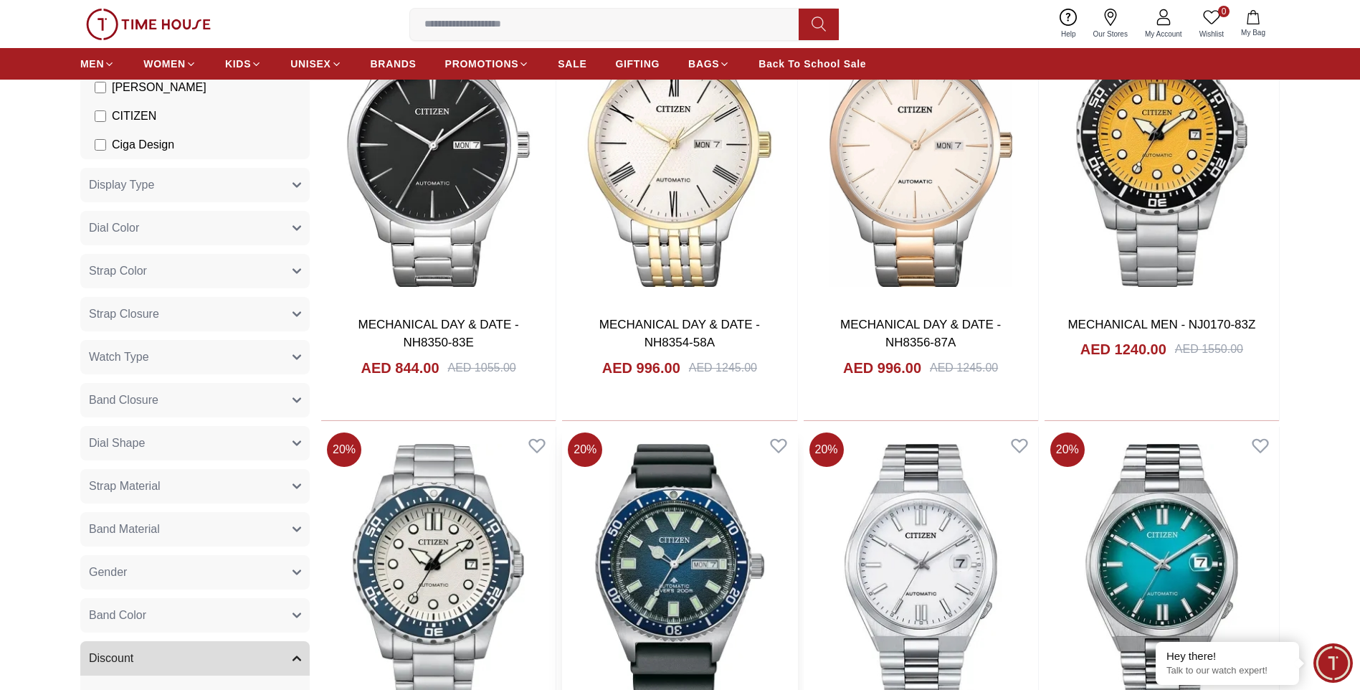 This screenshot has width=1360, height=690. What do you see at coordinates (195, 658) in the screenshot?
I see `button: Discount` at bounding box center [195, 658].